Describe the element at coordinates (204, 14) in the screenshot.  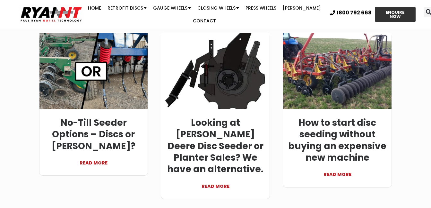
I see `nav: Menu` at that location.